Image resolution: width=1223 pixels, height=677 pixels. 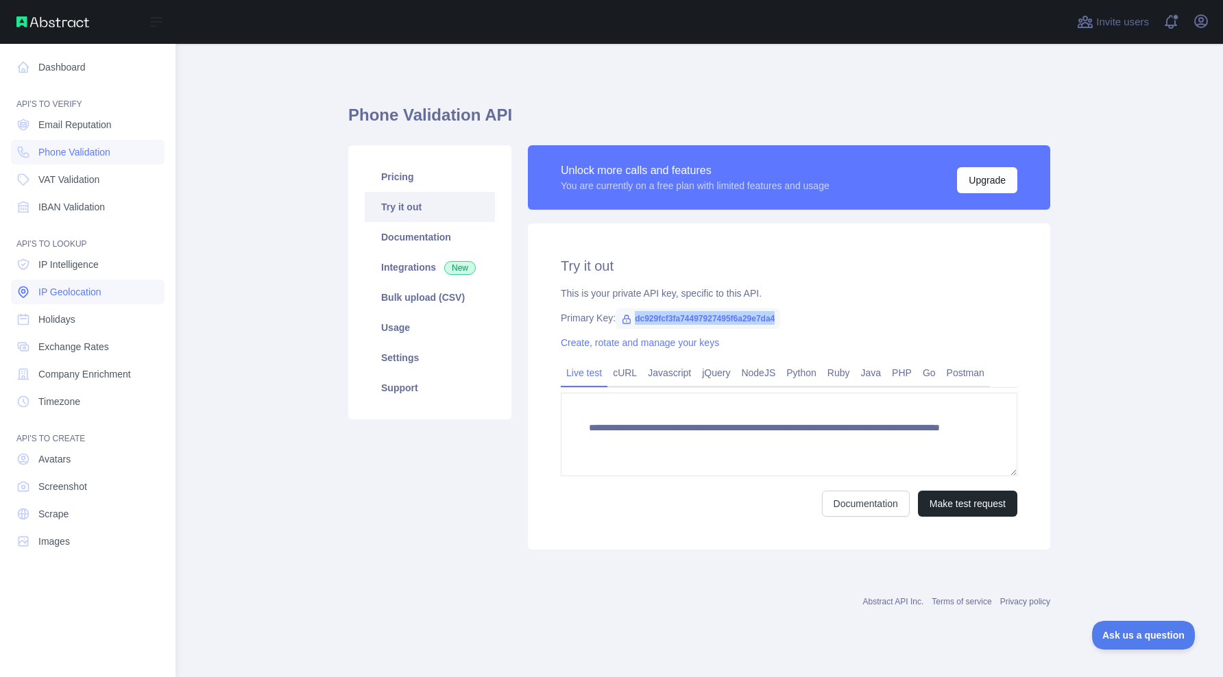 I want to click on button: Upgrade, so click(x=987, y=180).